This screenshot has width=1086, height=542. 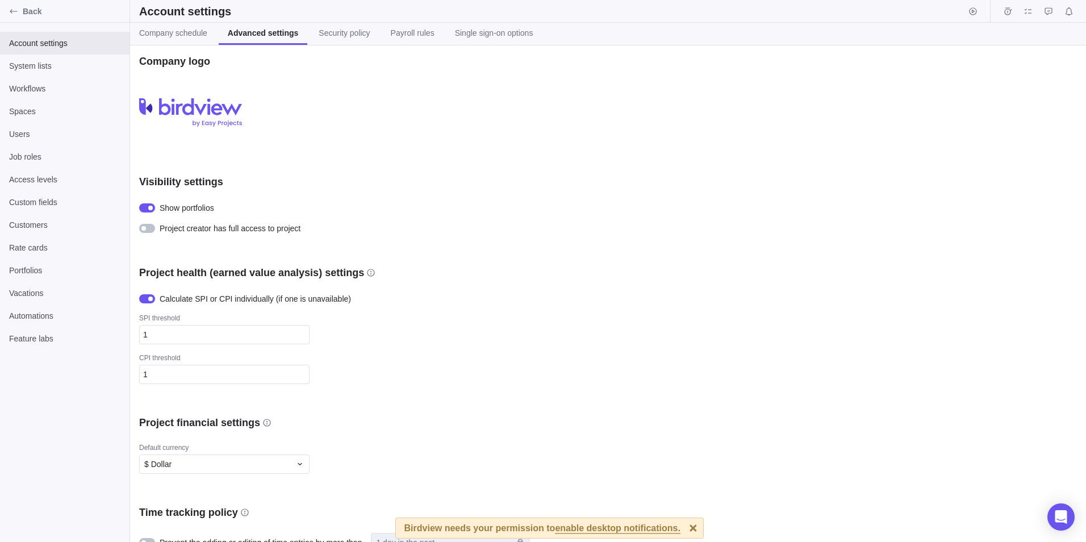 I want to click on h2: Account settings, so click(x=185, y=11).